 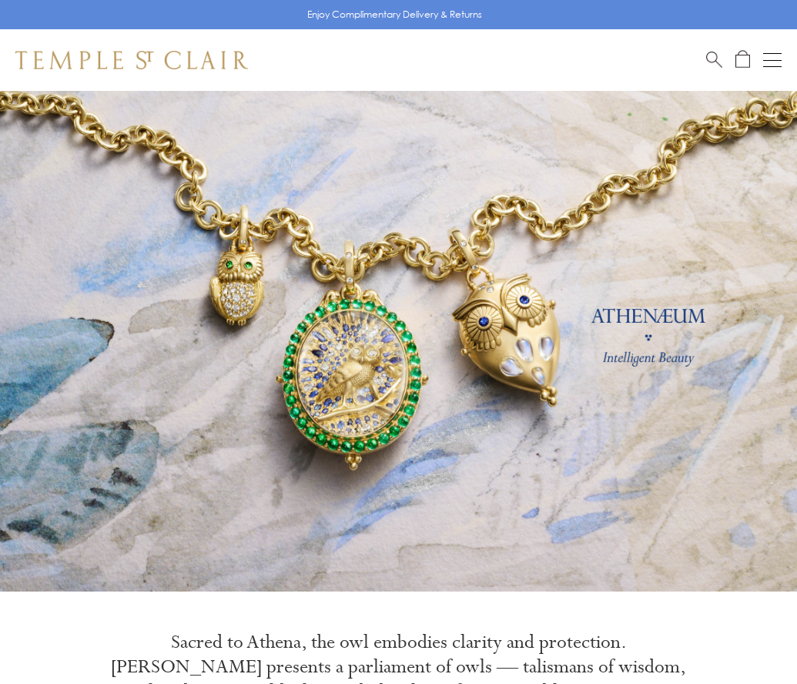 I want to click on a: Search, so click(x=714, y=59).